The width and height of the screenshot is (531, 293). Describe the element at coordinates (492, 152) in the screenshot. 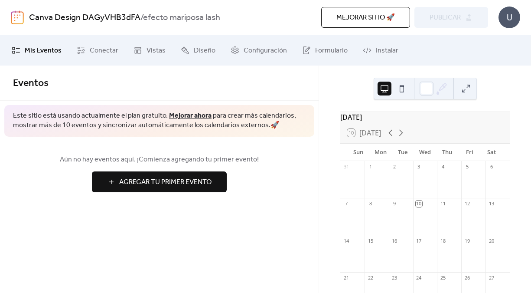

I see `div: Sat` at that location.